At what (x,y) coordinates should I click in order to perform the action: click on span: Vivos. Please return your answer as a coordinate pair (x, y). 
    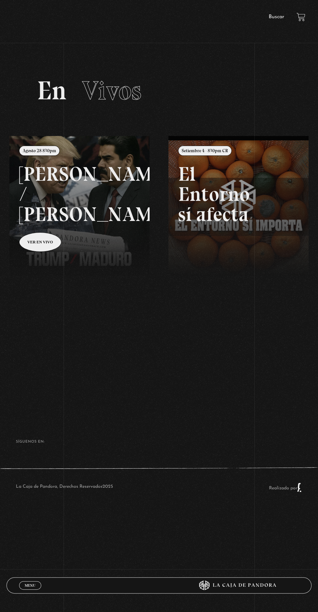
    Looking at the image, I should click on (112, 91).